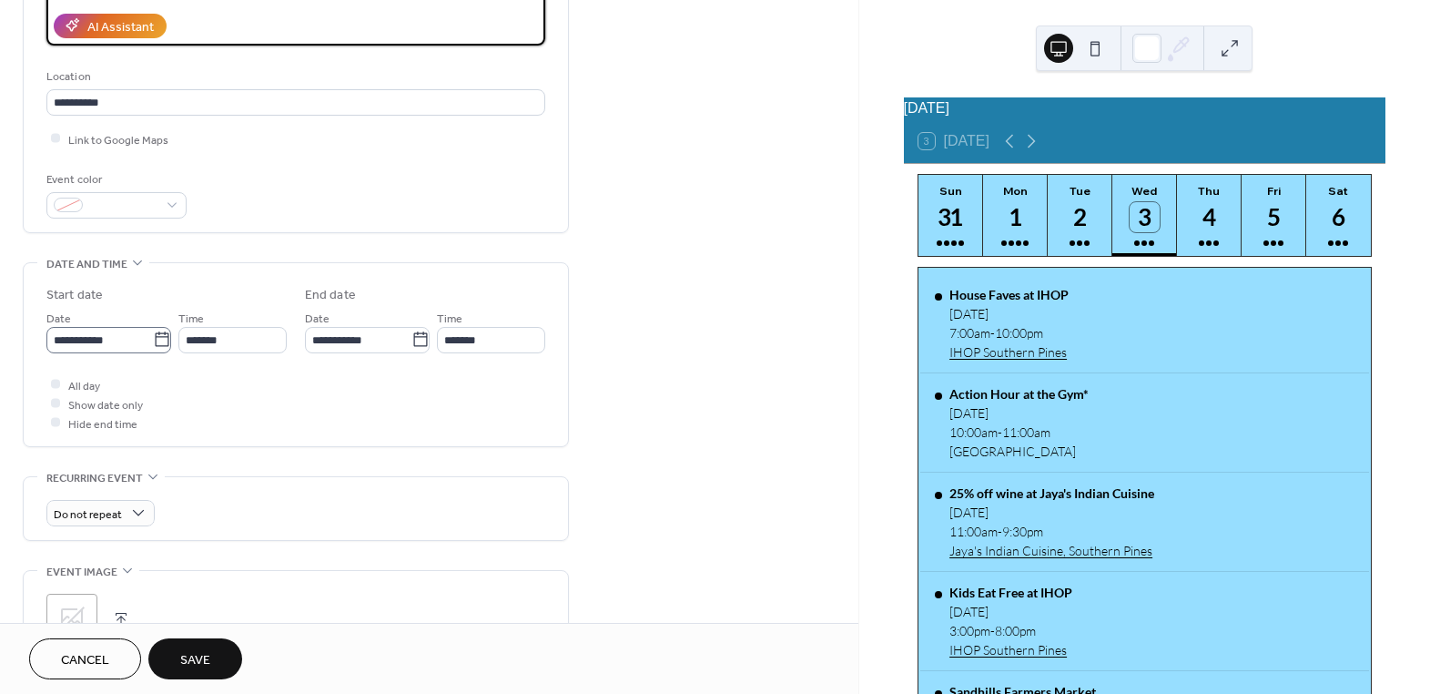 The image size is (1430, 694). What do you see at coordinates (75, 295) in the screenshot?
I see `div: Start date` at bounding box center [75, 295].